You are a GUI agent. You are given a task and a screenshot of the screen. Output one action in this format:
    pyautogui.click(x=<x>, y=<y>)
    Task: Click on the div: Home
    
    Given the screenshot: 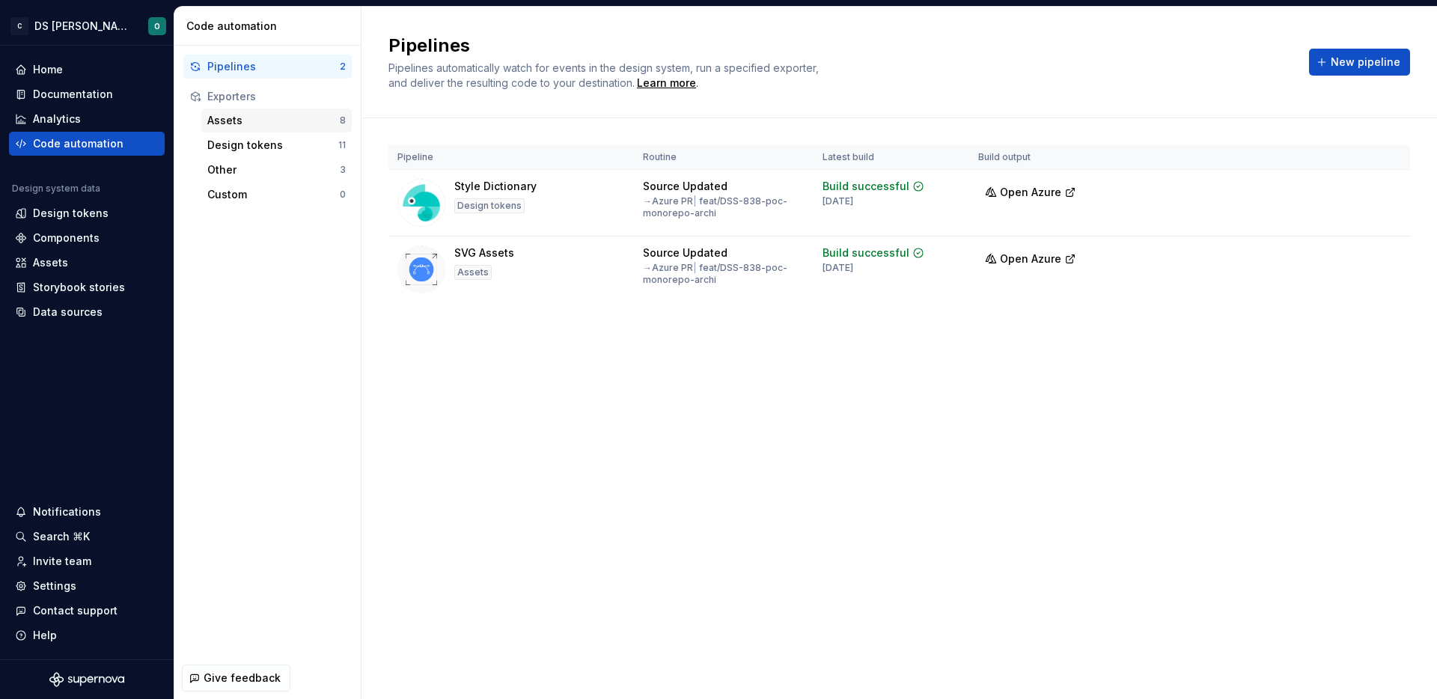 What is the action you would take?
    pyautogui.click(x=48, y=70)
    